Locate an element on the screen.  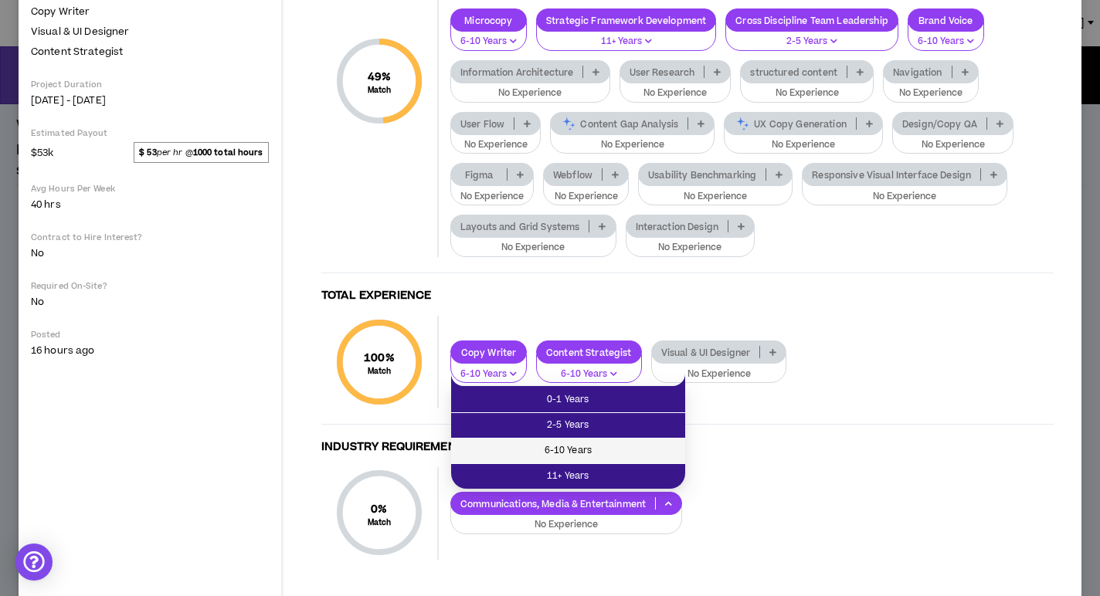
div: Open Intercom Messenger is located at coordinates (34, 562).